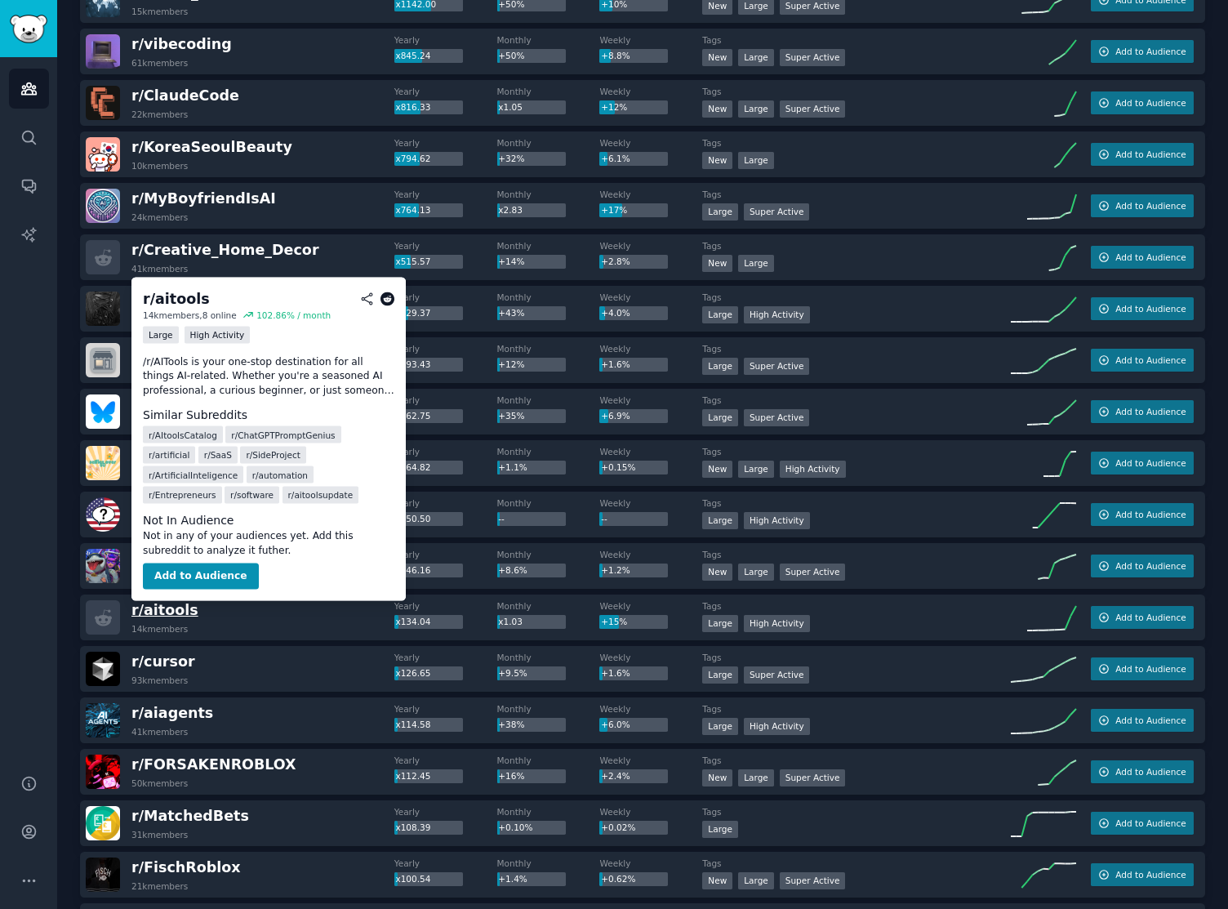  I want to click on img: cursor, so click(103, 669).